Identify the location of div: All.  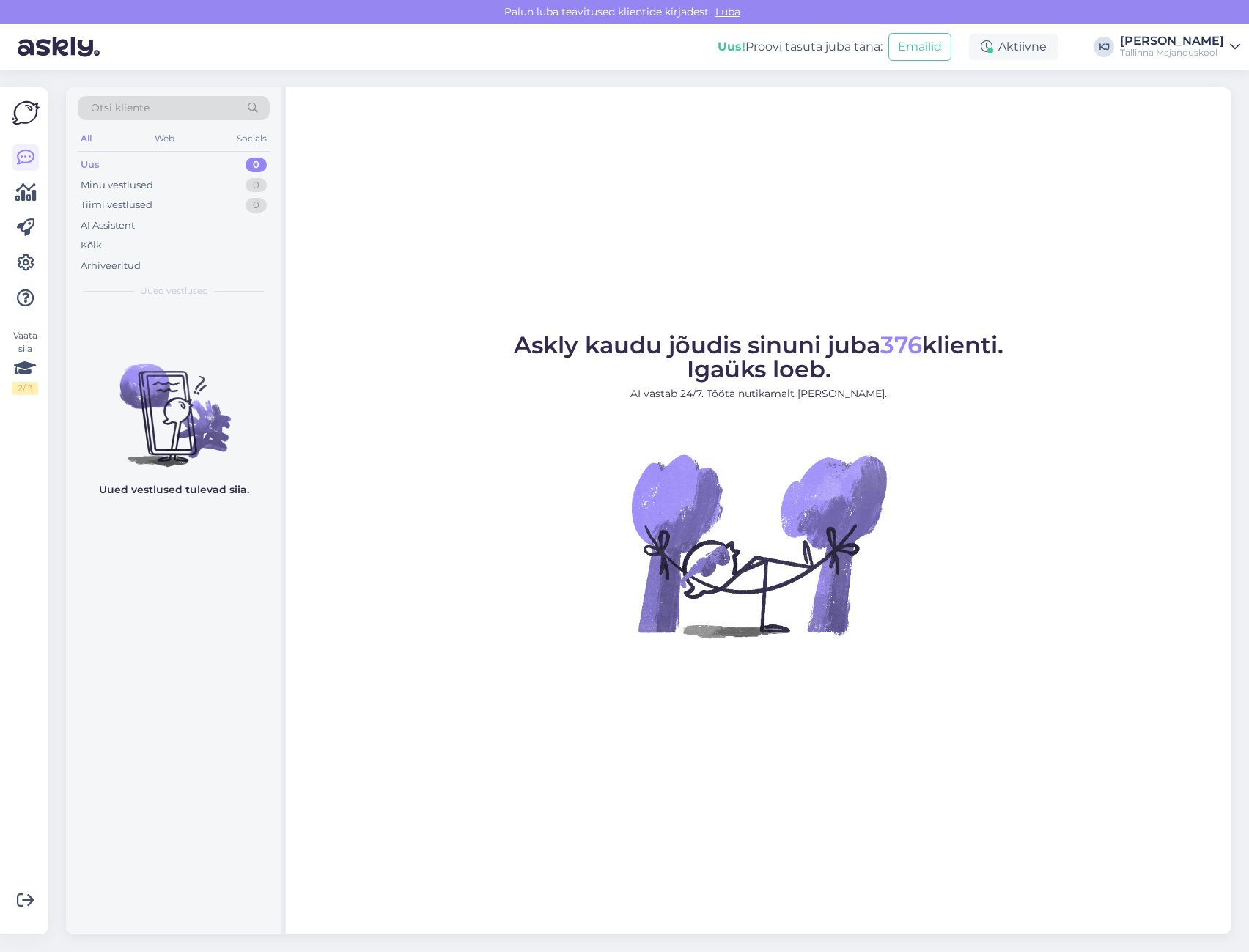
(86, 139).